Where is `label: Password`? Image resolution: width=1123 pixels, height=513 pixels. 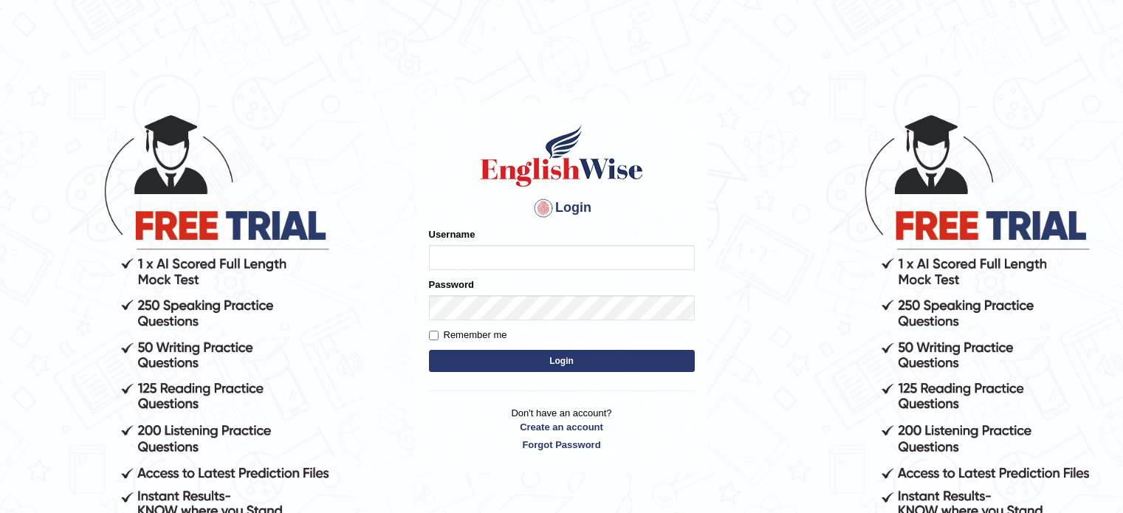 label: Password is located at coordinates (451, 284).